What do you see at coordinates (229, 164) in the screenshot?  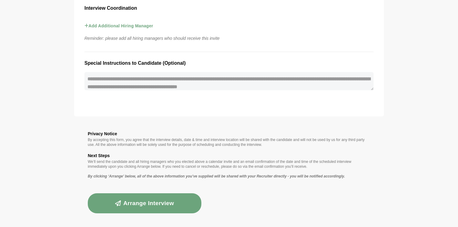 I see `p: We’ll send the candidate and all hiring managers who you elected above a calendar invite and an e...` at bounding box center [229, 164].